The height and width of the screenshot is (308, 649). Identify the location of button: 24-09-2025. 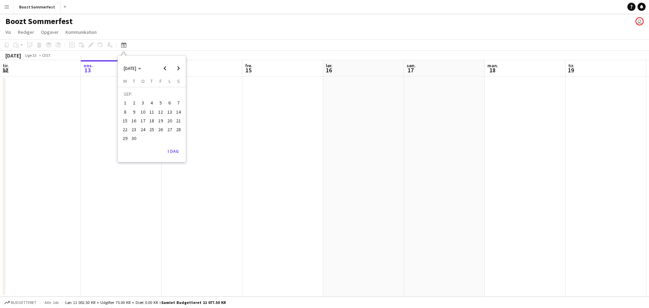
(143, 130).